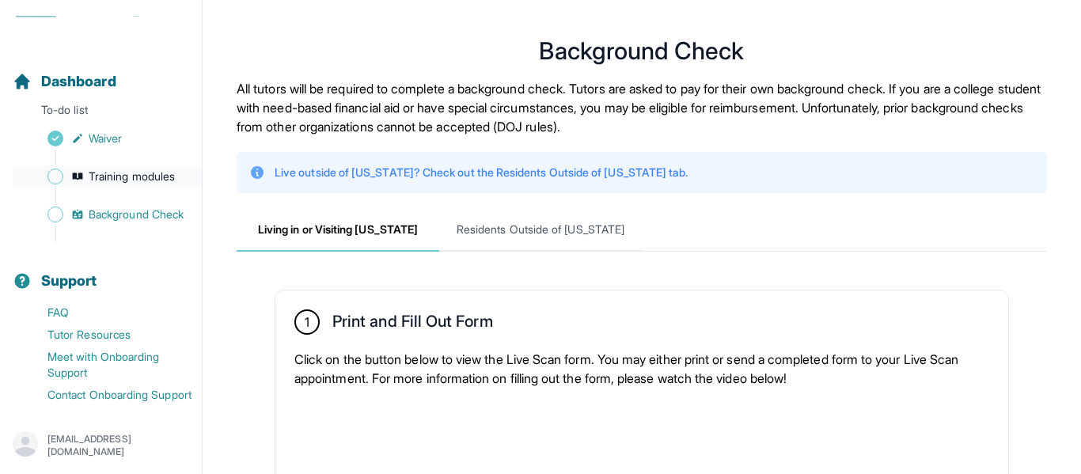 The width and height of the screenshot is (1081, 474). What do you see at coordinates (642, 51) in the screenshot?
I see `h1: Background Check` at bounding box center [642, 51].